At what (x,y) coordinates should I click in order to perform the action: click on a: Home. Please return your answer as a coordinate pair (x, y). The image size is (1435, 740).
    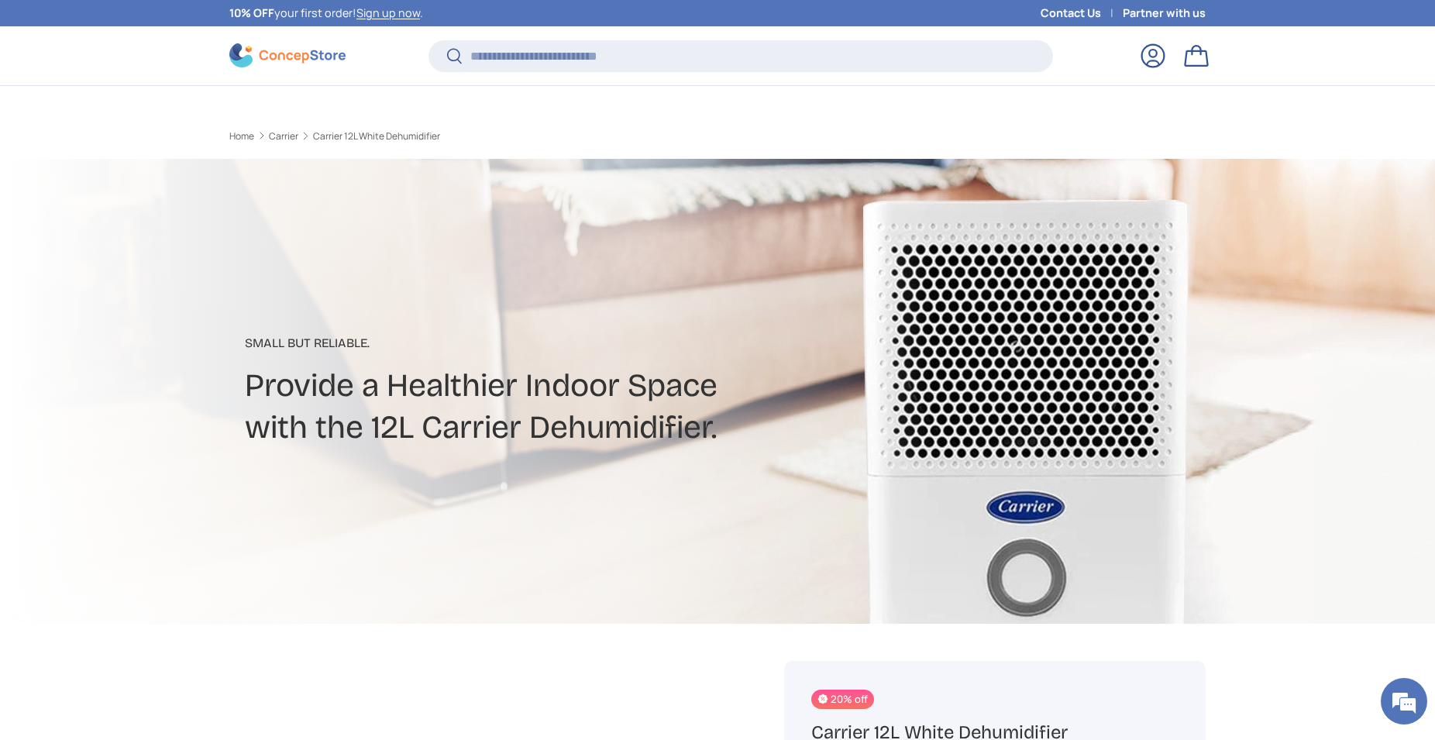
    Looking at the image, I should click on (242, 136).